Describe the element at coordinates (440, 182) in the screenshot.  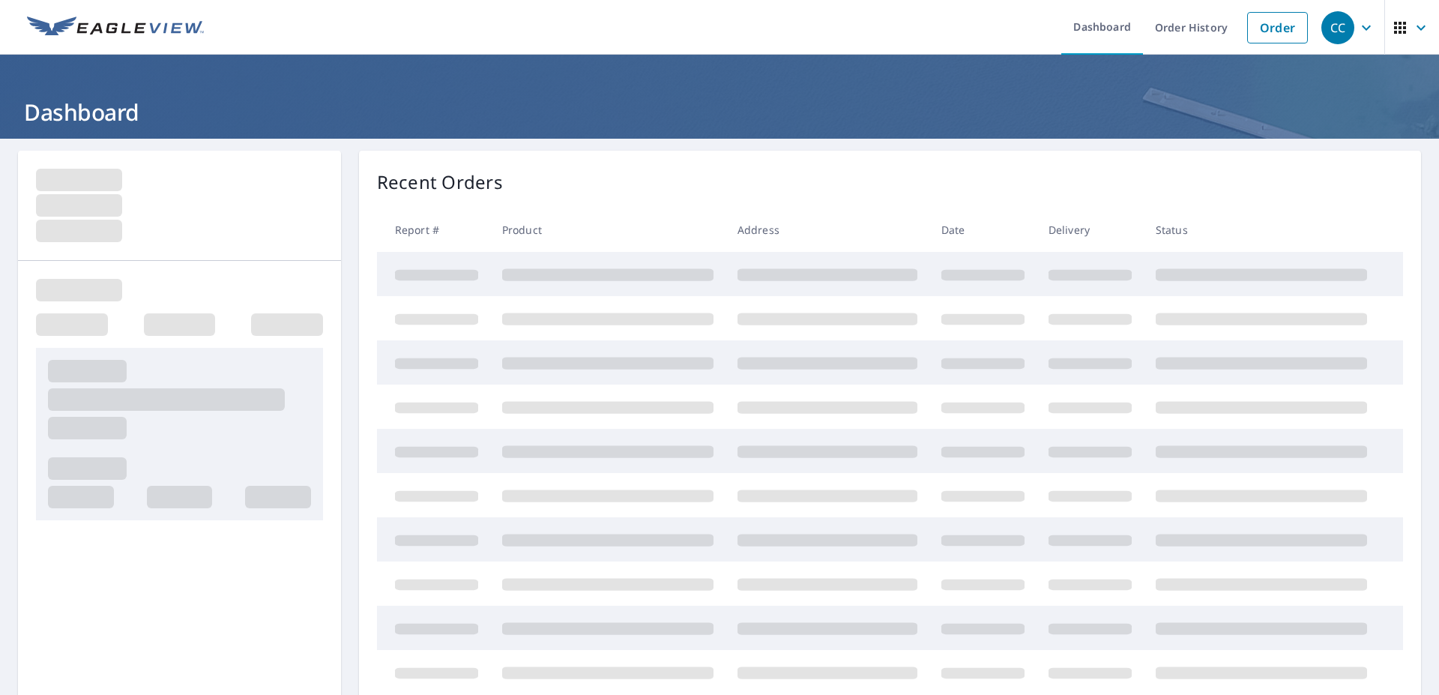
I see `p: Recent Orders` at that location.